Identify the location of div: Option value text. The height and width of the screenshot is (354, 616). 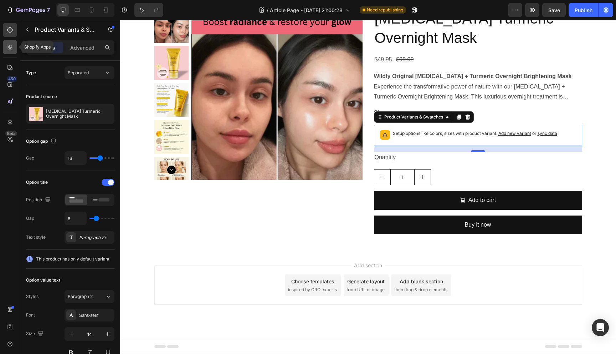
(43, 280).